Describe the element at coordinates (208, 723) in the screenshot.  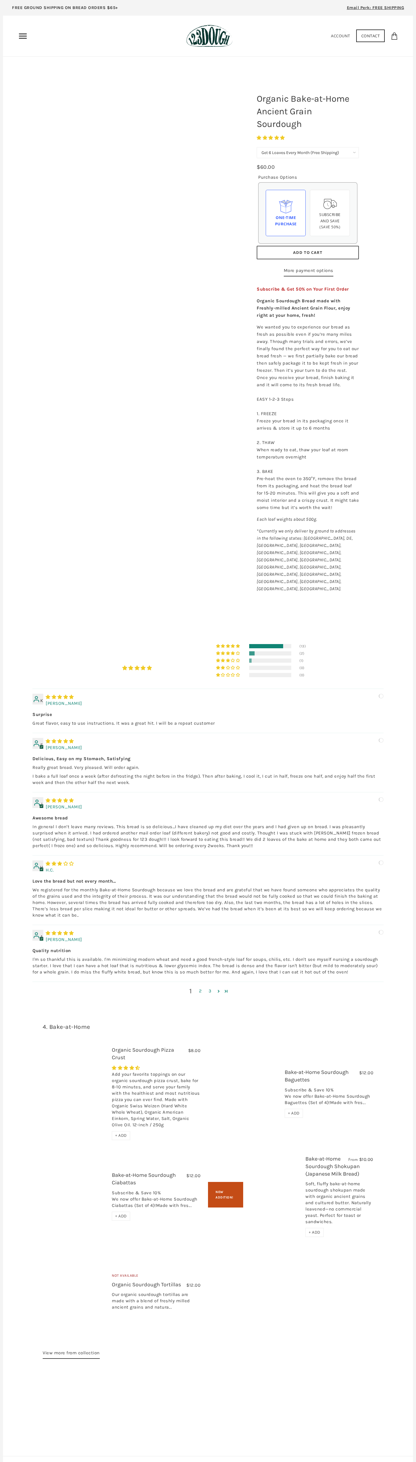
I see `p: Great flavor, easy to use instructions. It was a great hit. I will be a repeat customer` at that location.